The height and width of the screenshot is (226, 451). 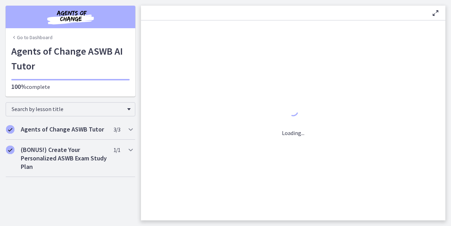 I want to click on h1: Agents of Change ASWB AI Tutor, so click(x=71, y=59).